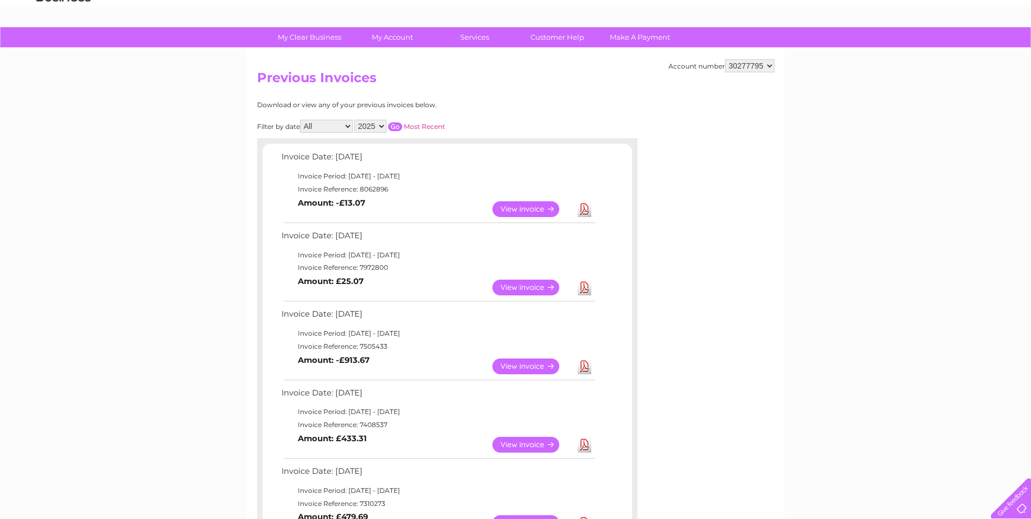 This screenshot has width=1031, height=519. I want to click on a: My Clear Business, so click(309, 37).